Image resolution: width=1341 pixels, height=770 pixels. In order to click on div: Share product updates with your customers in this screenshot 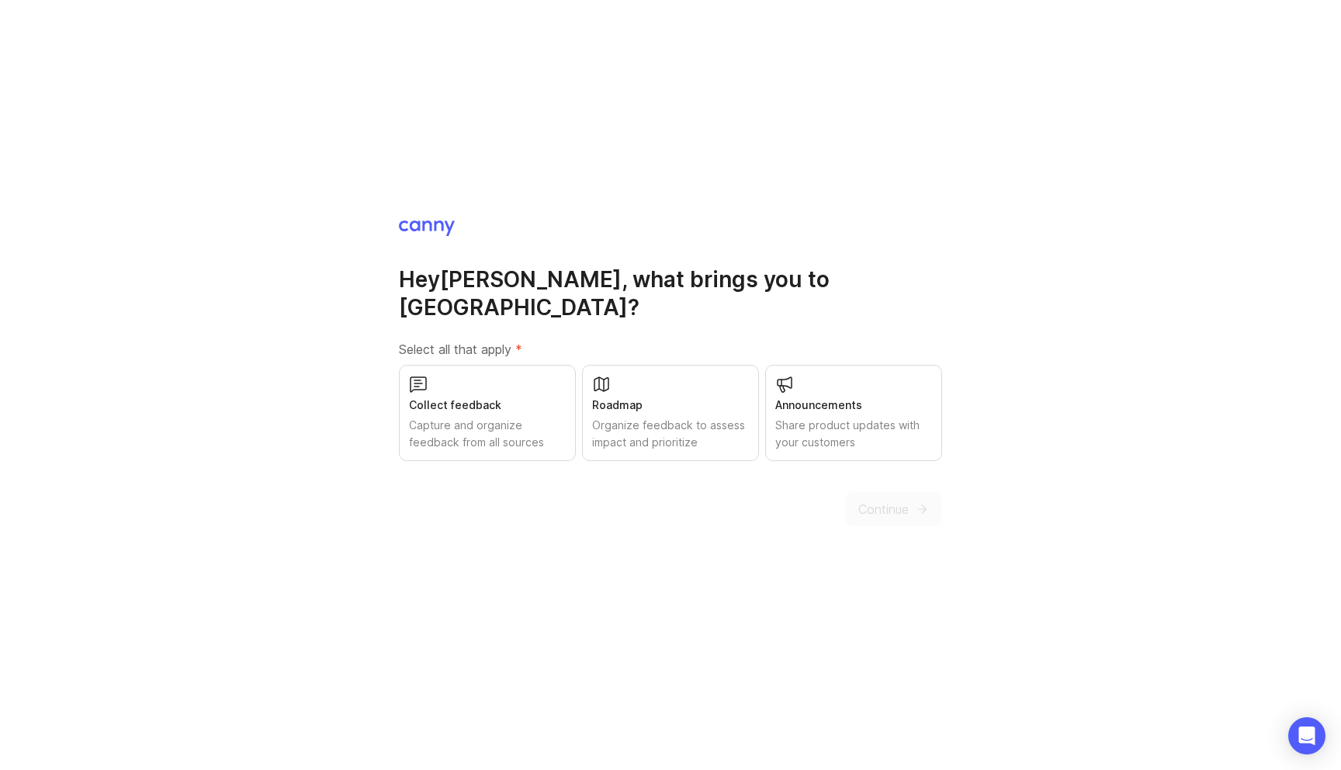, I will do `click(854, 434)`.